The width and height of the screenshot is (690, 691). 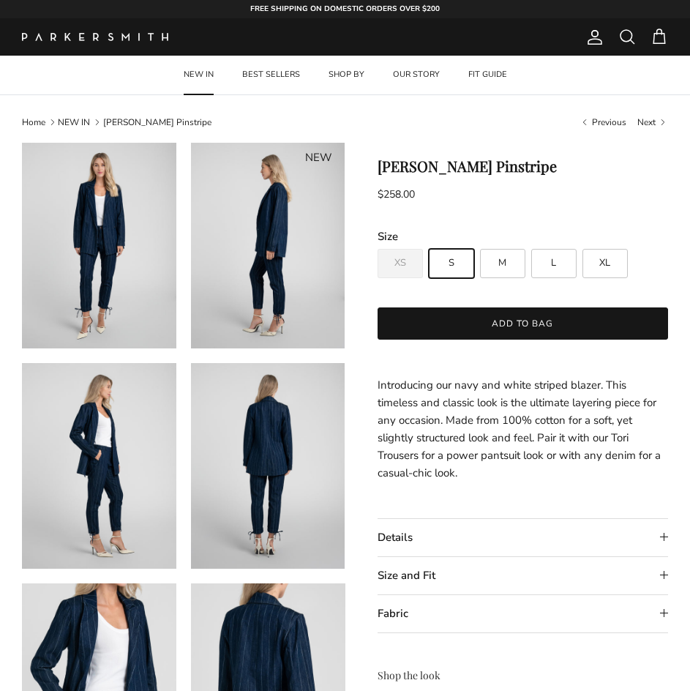 What do you see at coordinates (646, 122) in the screenshot?
I see `span: Next` at bounding box center [646, 122].